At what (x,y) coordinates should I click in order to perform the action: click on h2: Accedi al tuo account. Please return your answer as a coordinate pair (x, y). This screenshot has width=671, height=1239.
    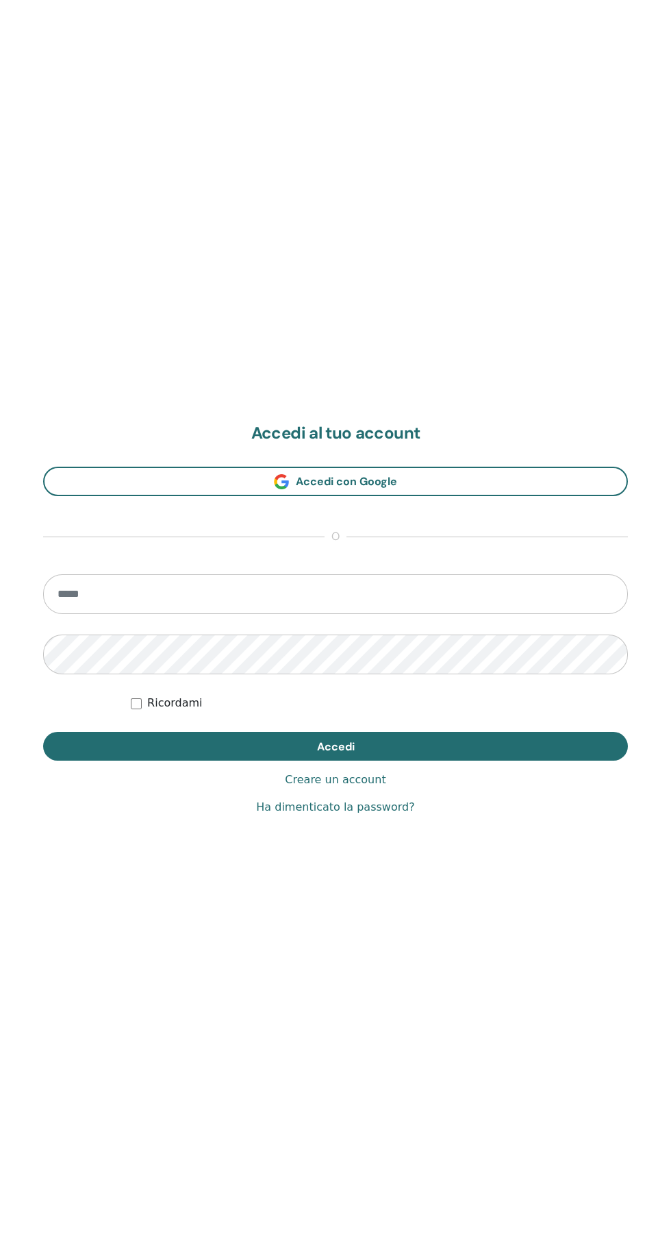
    Looking at the image, I should click on (336, 433).